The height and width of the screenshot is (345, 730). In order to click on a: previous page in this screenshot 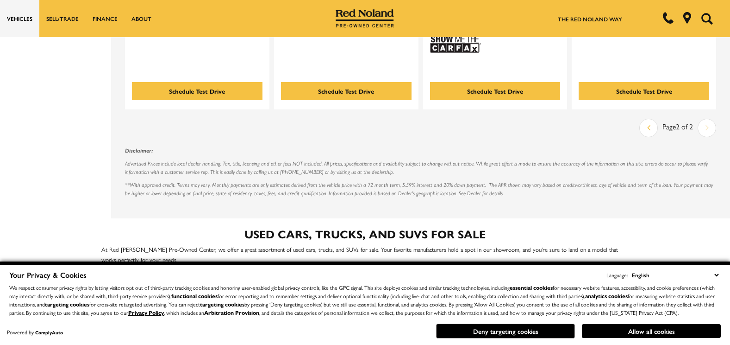, I will do `click(649, 128)`.